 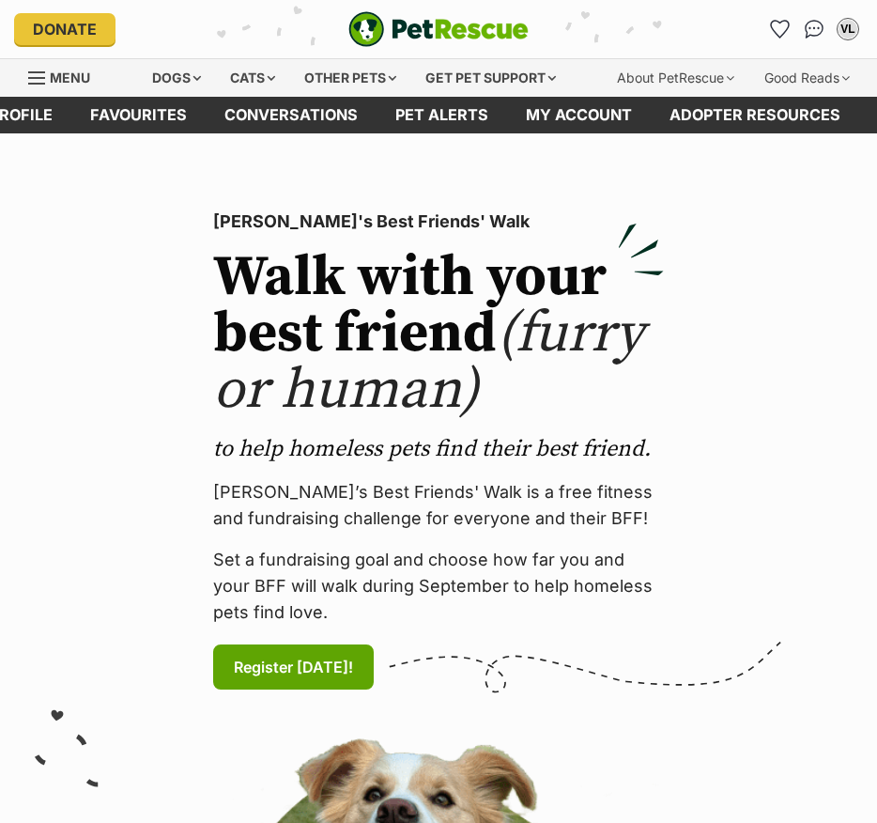 What do you see at coordinates (814, 29) in the screenshot?
I see `a: Conversations` at bounding box center [814, 29].